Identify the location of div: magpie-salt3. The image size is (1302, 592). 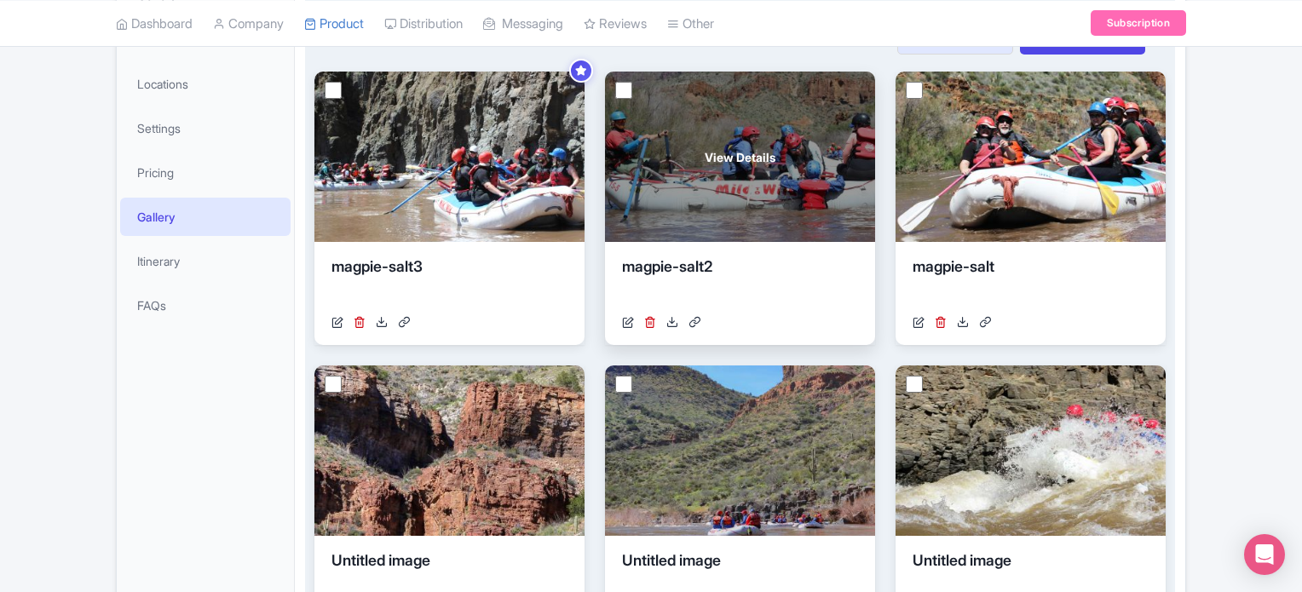
(449, 281).